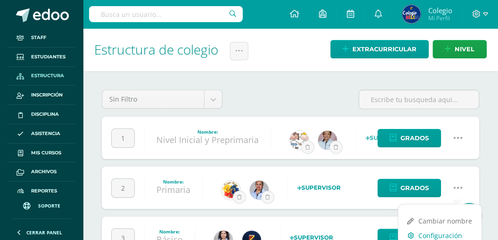 This screenshot has width=498, height=240. What do you see at coordinates (41, 204) in the screenshot?
I see `a: Soporte` at bounding box center [41, 204].